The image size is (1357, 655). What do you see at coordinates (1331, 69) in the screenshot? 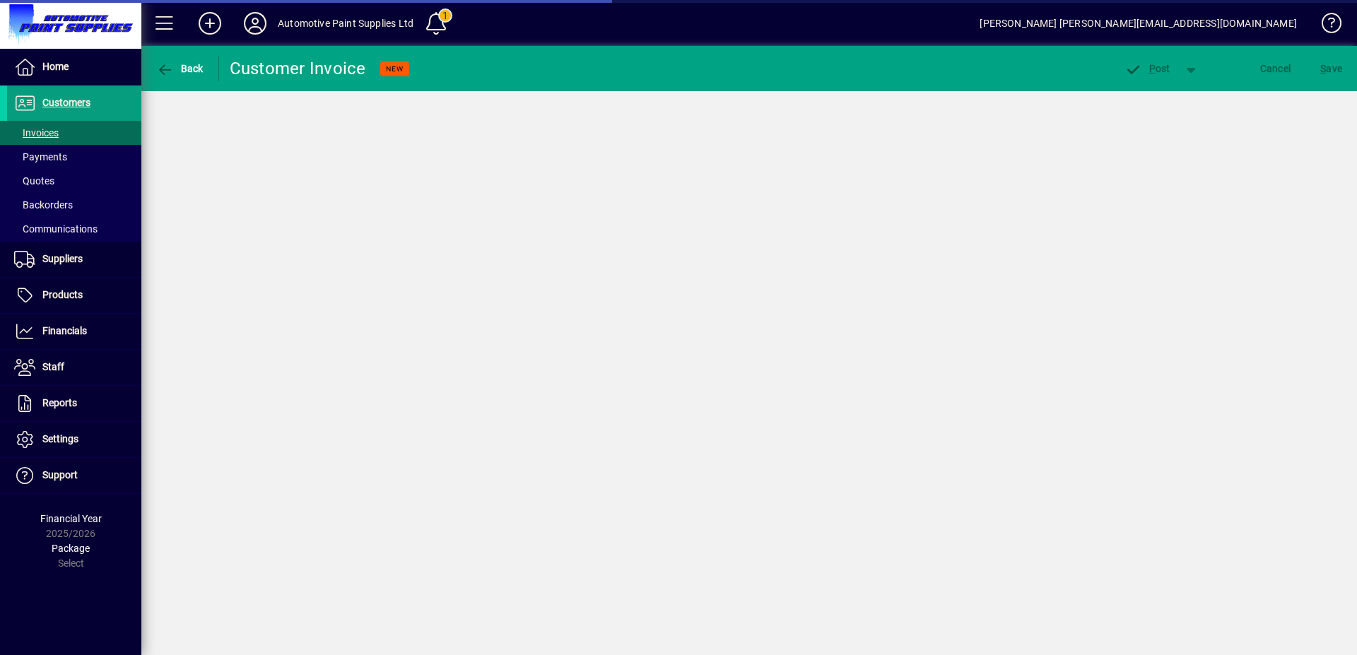
I see `button: Save` at bounding box center [1331, 69].